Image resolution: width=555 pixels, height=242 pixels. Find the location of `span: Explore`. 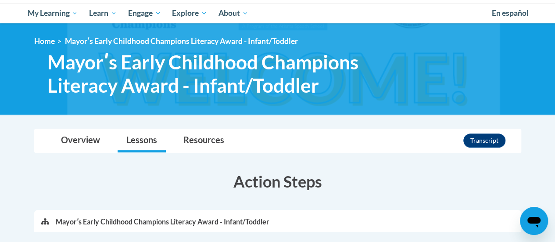

span: Explore is located at coordinates (190, 13).